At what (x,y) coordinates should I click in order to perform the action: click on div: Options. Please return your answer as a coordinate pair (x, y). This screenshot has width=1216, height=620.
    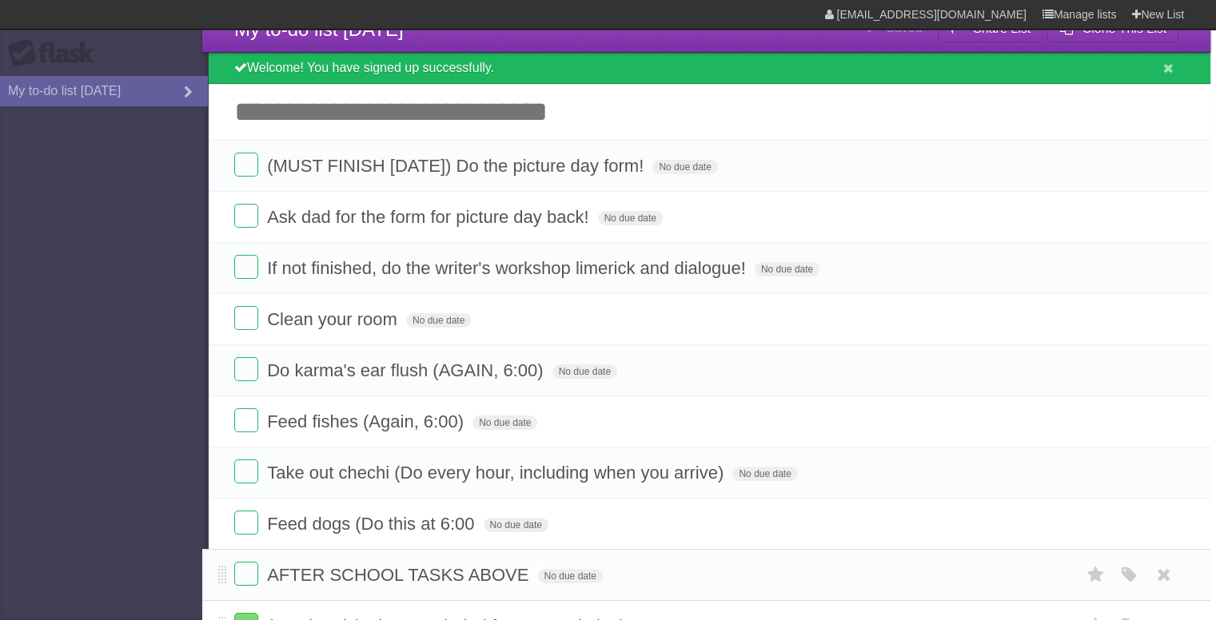
    Looking at the image, I should click on (608, 102).